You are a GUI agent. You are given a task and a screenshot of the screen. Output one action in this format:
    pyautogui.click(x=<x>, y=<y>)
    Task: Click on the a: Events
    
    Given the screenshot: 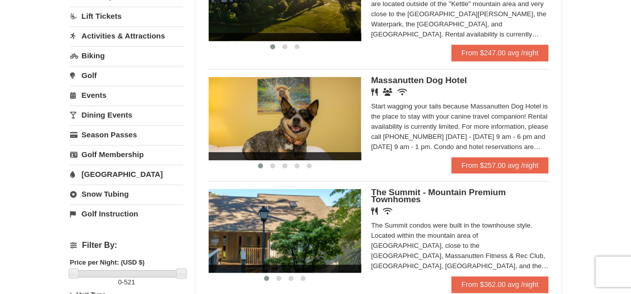 What is the action you would take?
    pyautogui.click(x=126, y=95)
    